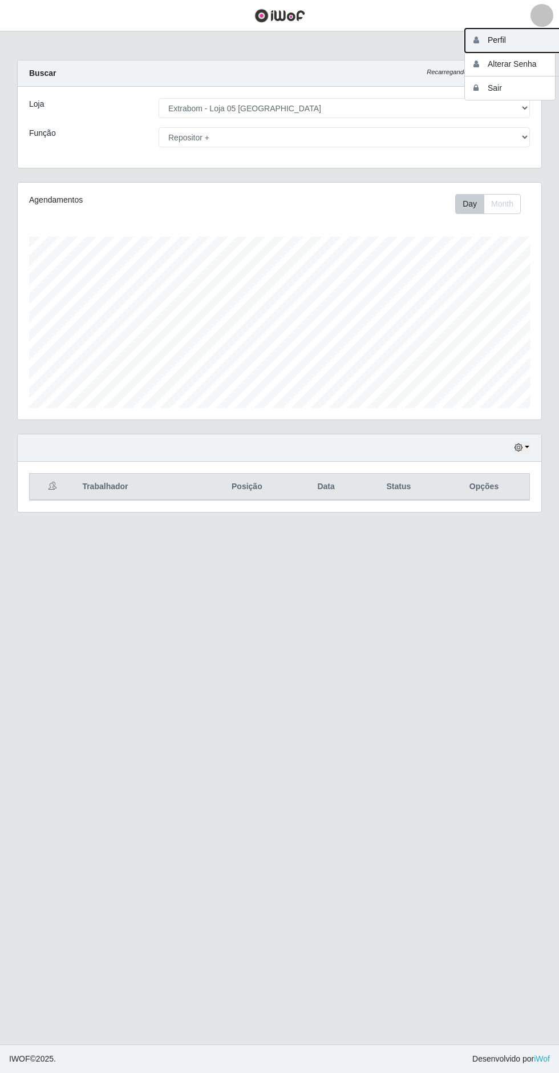  I want to click on button: Day, so click(470, 204).